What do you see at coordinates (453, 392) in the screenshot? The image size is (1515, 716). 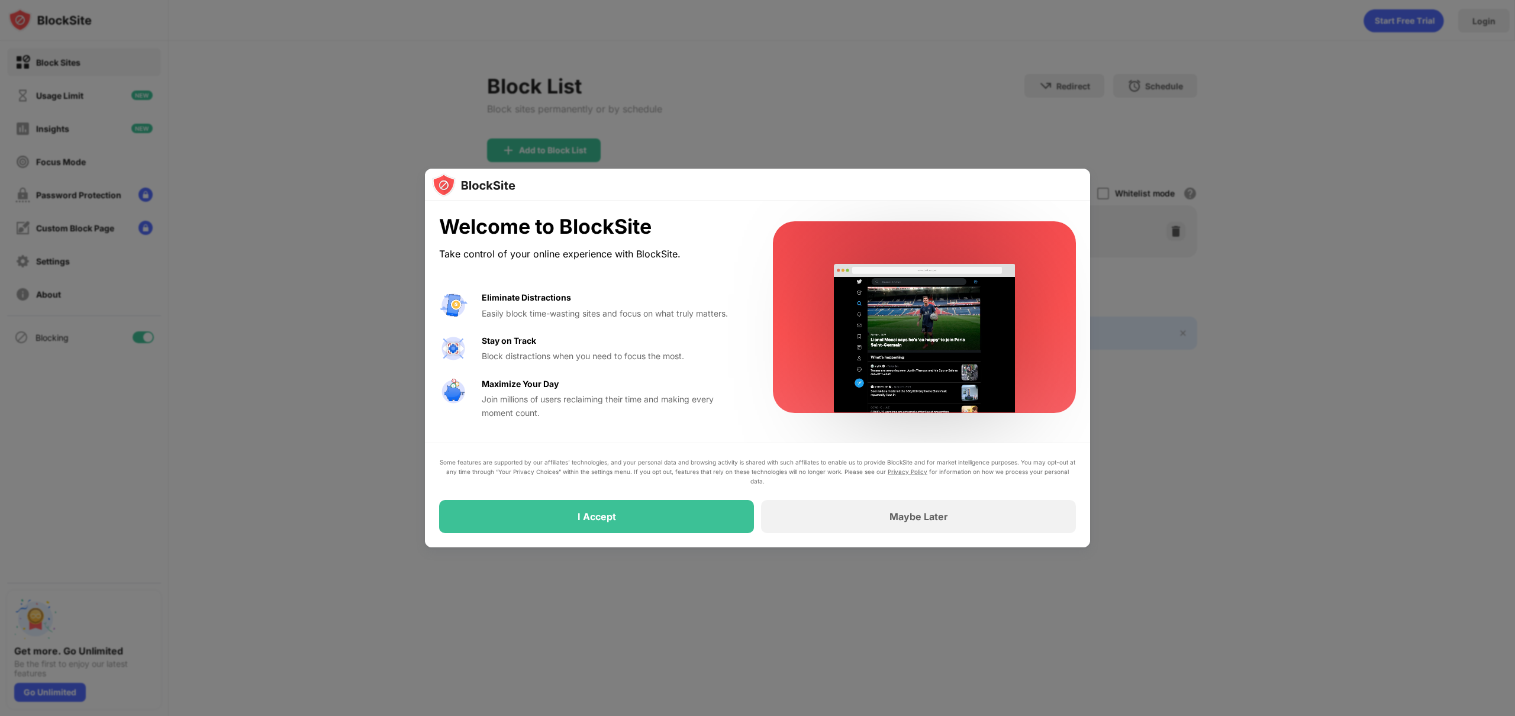 I see `img: value-safe-time.svg` at bounding box center [453, 392].